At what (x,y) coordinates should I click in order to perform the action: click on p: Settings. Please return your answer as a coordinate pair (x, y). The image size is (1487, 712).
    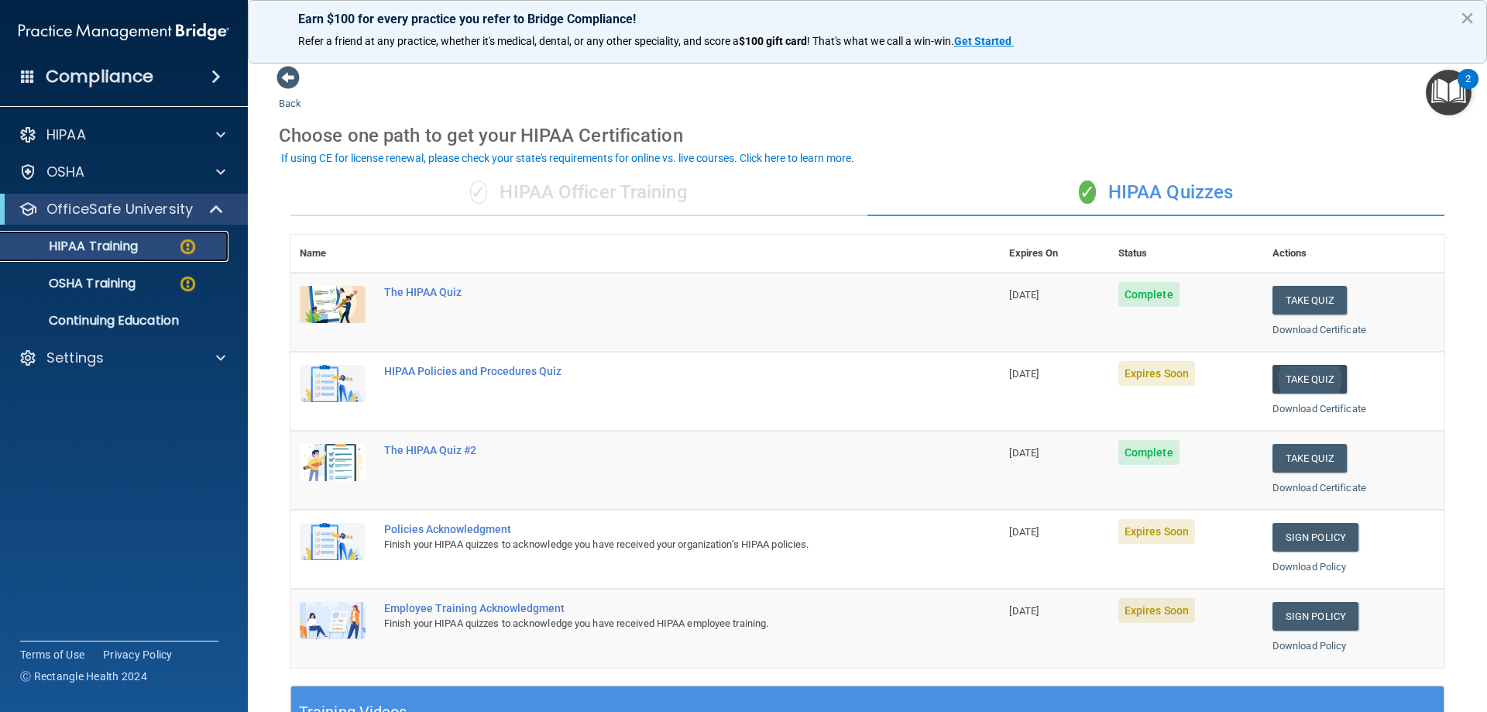
    Looking at the image, I should click on (75, 358).